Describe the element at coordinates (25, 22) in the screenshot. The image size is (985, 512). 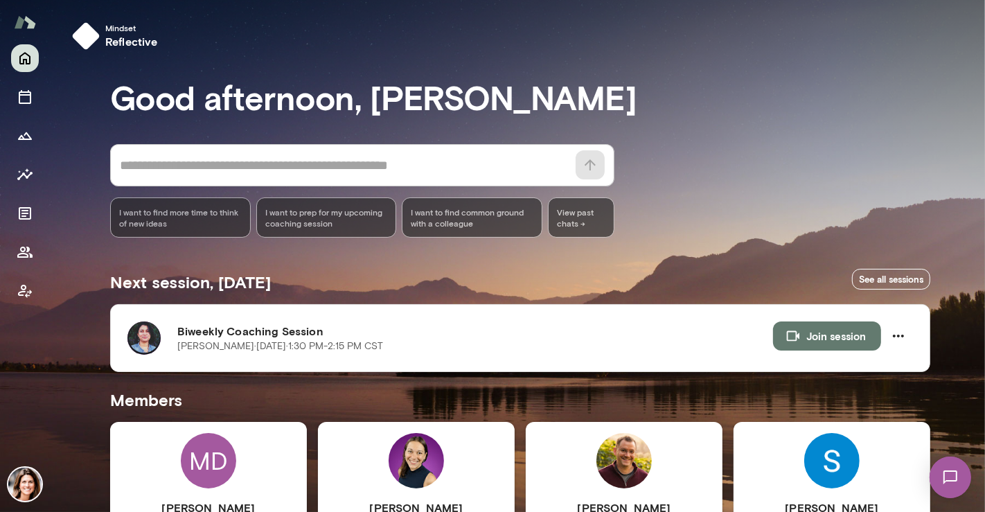
I see `img: Mento` at that location.